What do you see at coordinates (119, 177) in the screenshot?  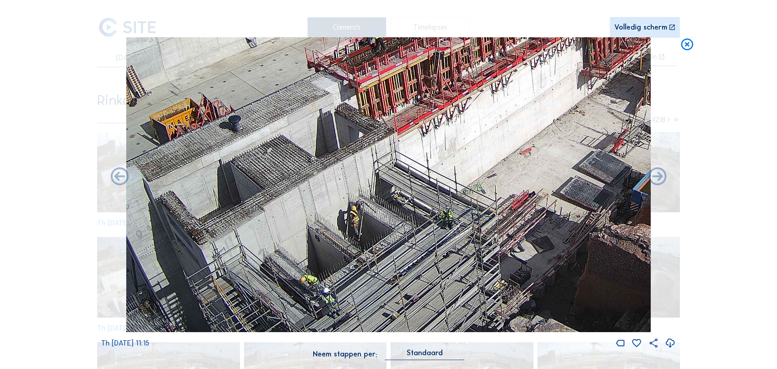 I see `i: Forward` at bounding box center [119, 177].